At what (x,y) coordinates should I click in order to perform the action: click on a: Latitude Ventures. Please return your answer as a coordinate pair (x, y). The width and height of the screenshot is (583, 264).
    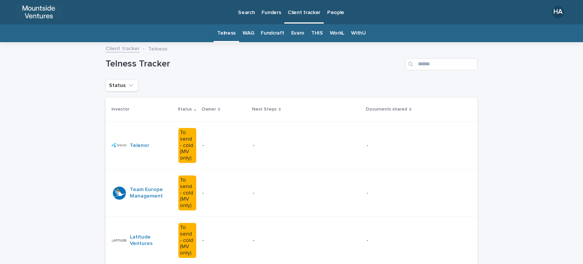
    Looking at the image, I should click on (151, 240).